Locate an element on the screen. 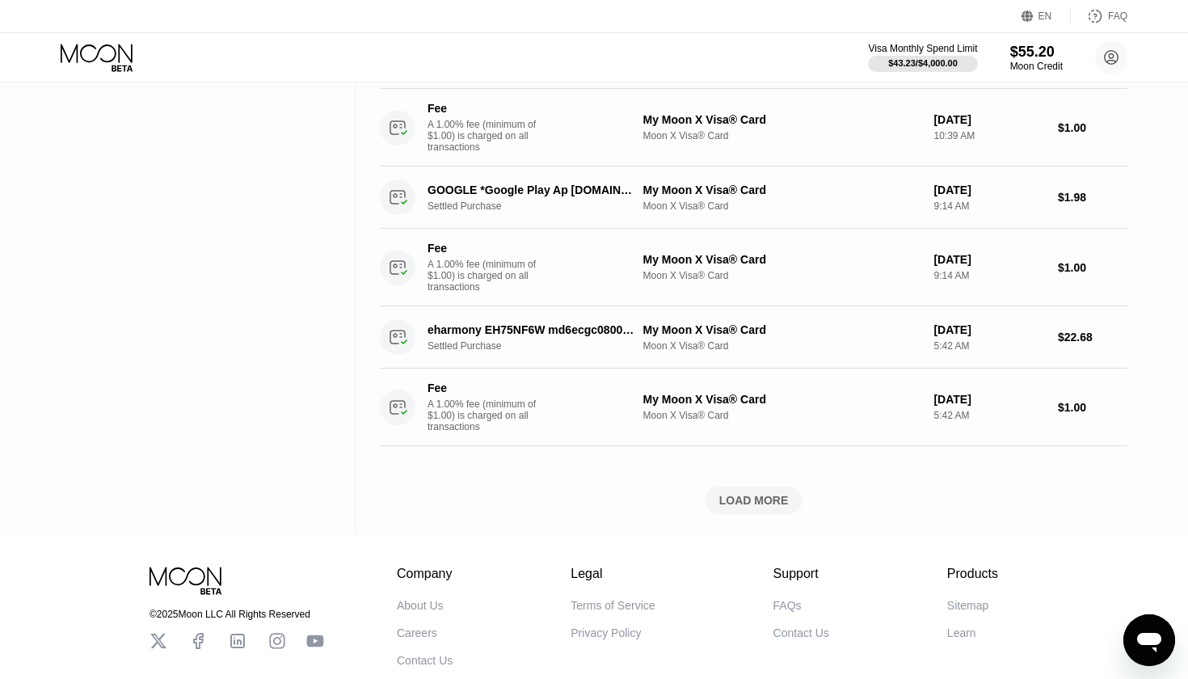  div: EN is located at coordinates (1045, 16).